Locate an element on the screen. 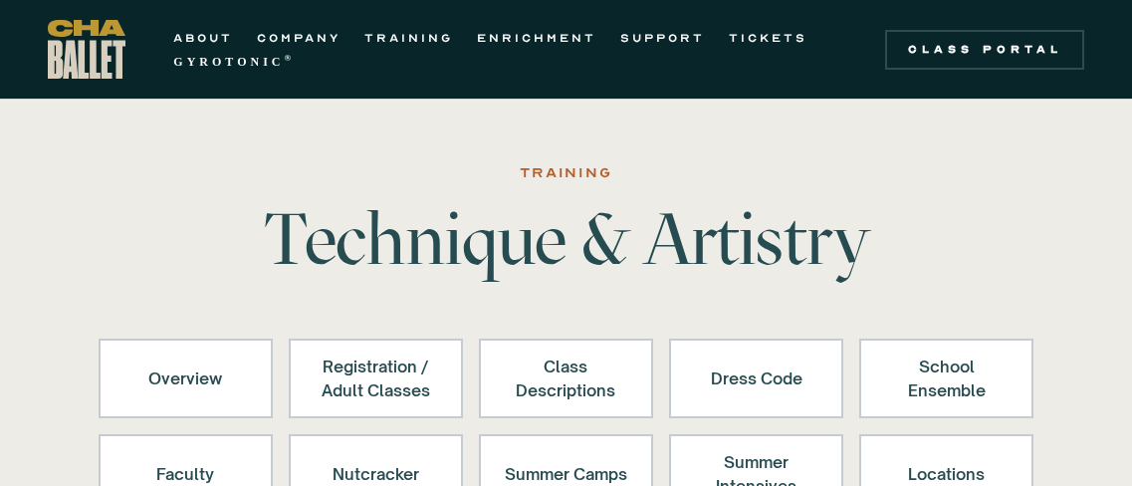 The width and height of the screenshot is (1132, 486). div: Registration / Adult Classes is located at coordinates (375, 378).